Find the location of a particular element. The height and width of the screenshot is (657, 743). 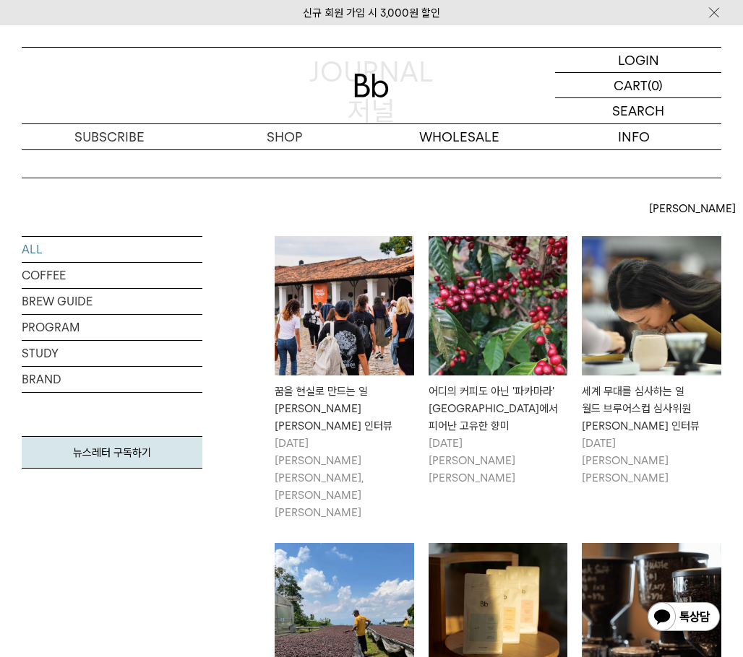

a: STUDY is located at coordinates (112, 353).